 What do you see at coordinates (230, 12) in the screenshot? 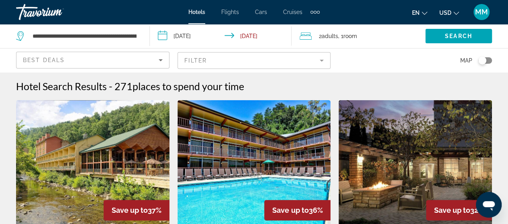
I see `a: Flights` at bounding box center [230, 12].